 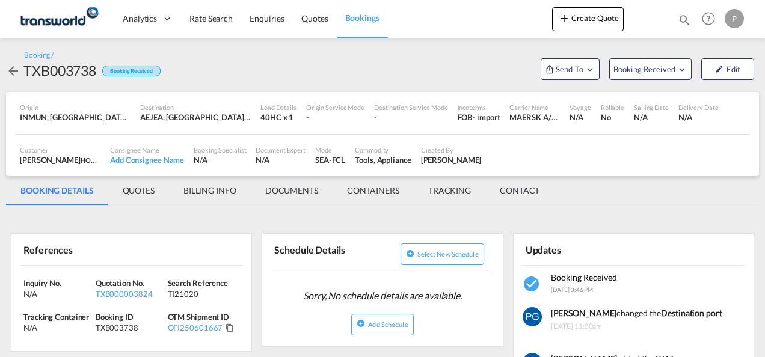 I want to click on div: Schedule Details, so click(x=326, y=253).